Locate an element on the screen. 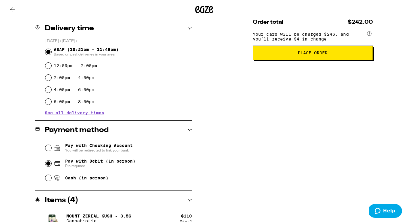  span: Pin required is located at coordinates (100, 166).